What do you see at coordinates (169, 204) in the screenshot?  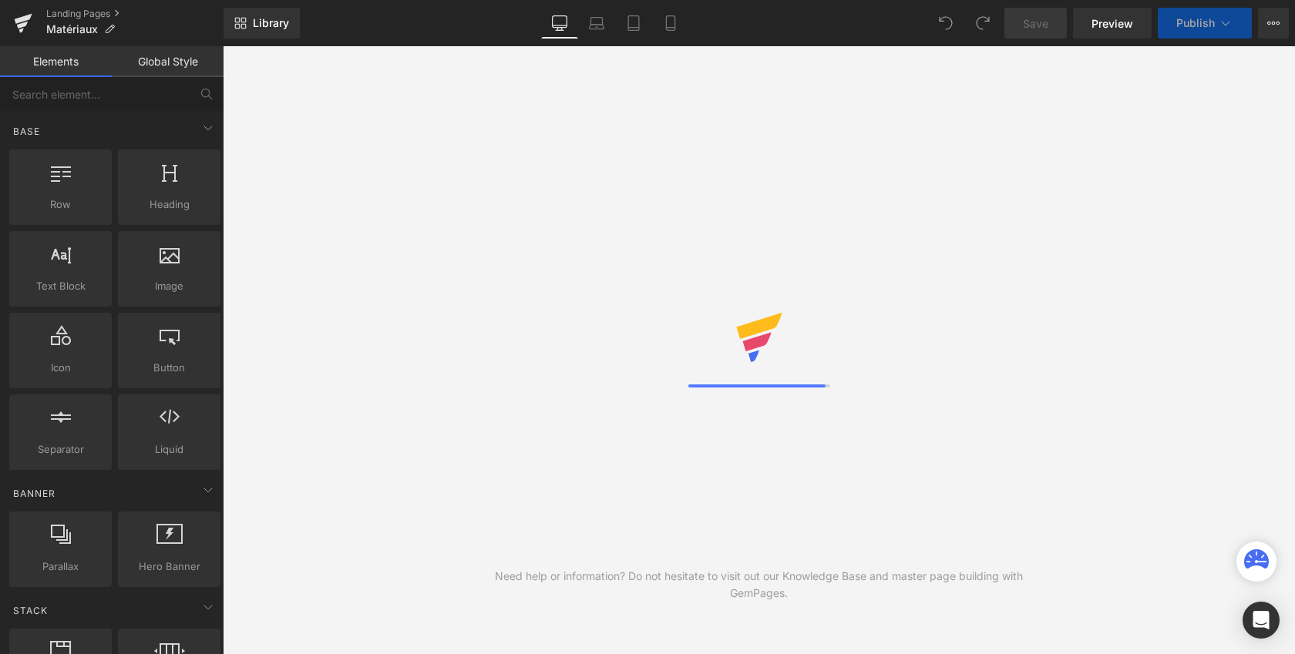 I see `span: Heading` at bounding box center [169, 204].